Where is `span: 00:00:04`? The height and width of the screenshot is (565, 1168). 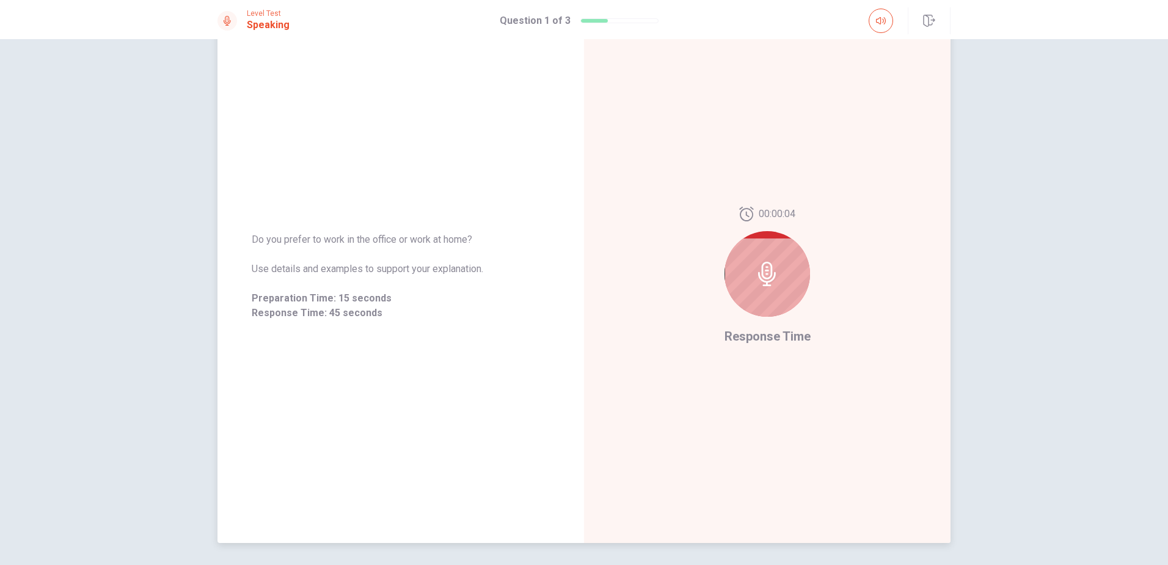 span: 00:00:04 is located at coordinates (777, 214).